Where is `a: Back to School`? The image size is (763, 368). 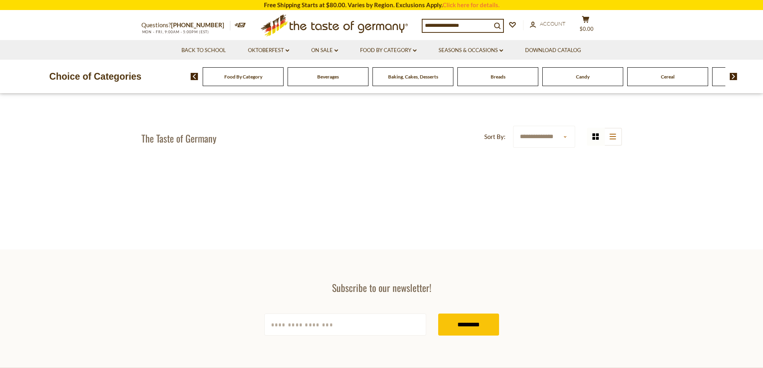
a: Back to School is located at coordinates (204, 50).